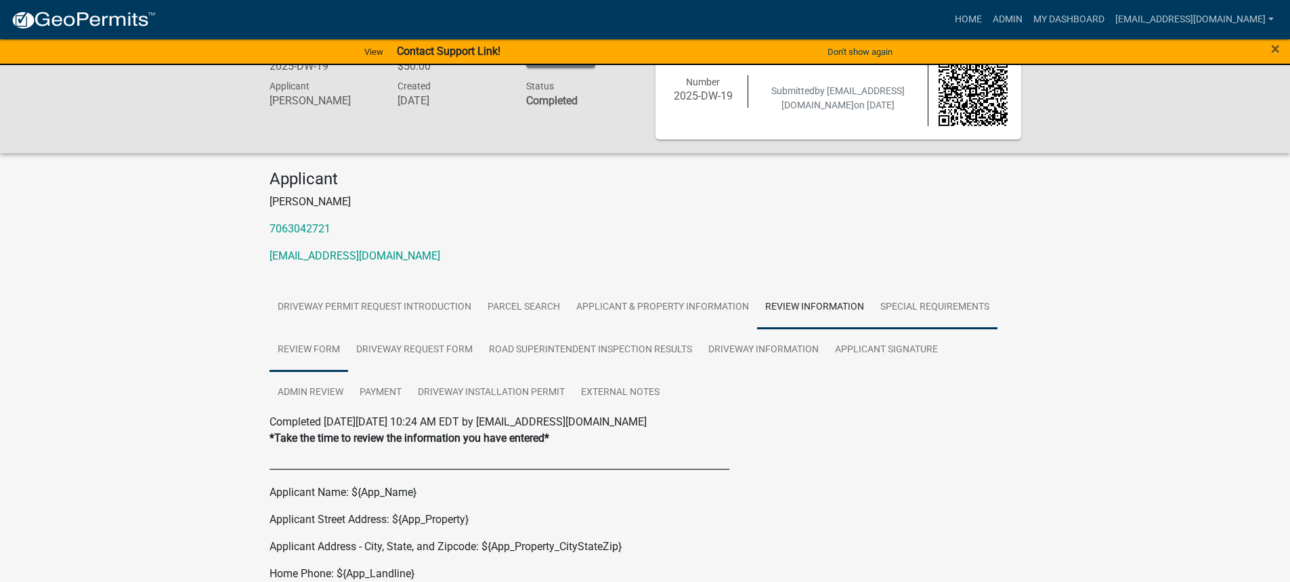 The image size is (1290, 582). I want to click on p: Home Phone: ${App_Landline}, so click(645, 574).